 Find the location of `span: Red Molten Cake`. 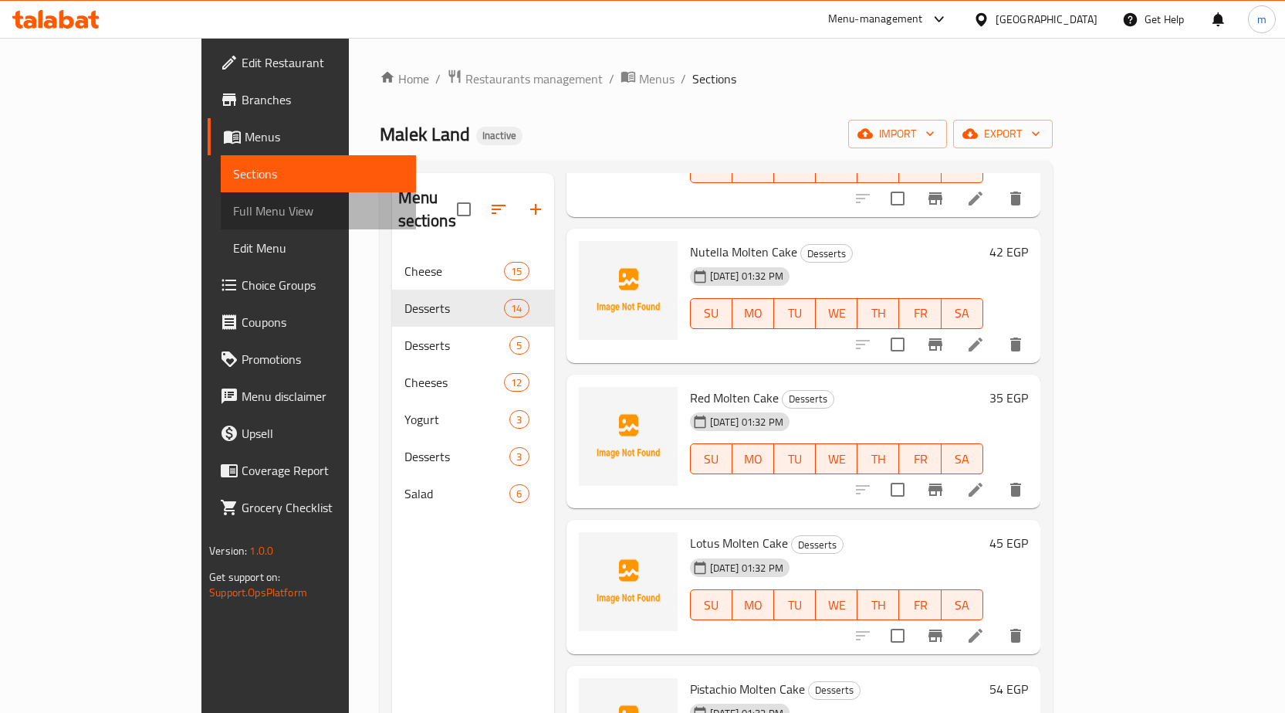

span: Red Molten Cake is located at coordinates (734, 398).